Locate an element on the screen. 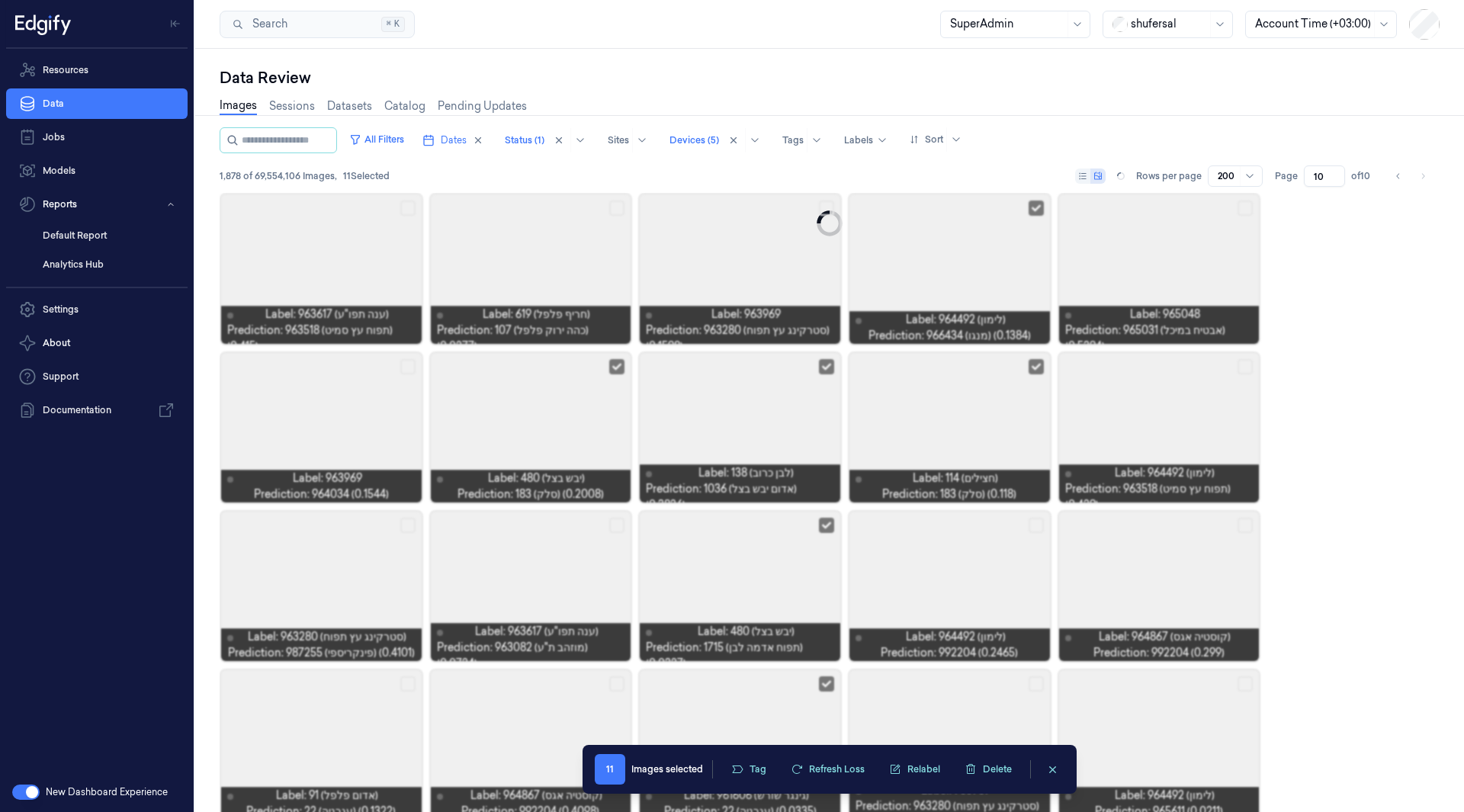 This screenshot has width=1464, height=812. span: of 10 is located at coordinates (1363, 176).